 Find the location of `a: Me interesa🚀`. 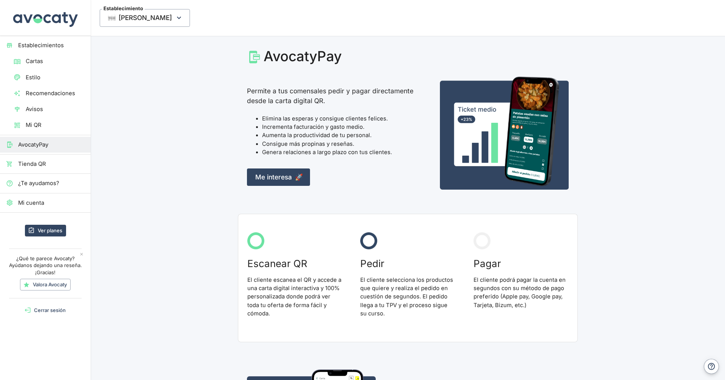

a: Me interesa🚀 is located at coordinates (278, 177).